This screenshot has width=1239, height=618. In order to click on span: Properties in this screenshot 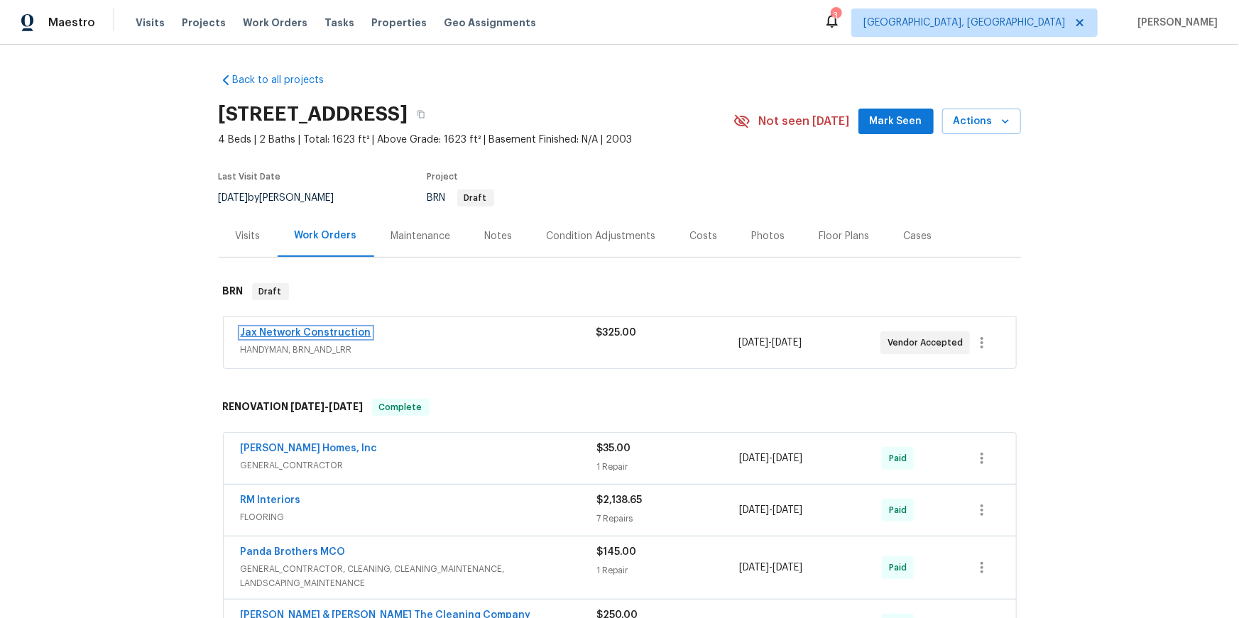, I will do `click(399, 23)`.